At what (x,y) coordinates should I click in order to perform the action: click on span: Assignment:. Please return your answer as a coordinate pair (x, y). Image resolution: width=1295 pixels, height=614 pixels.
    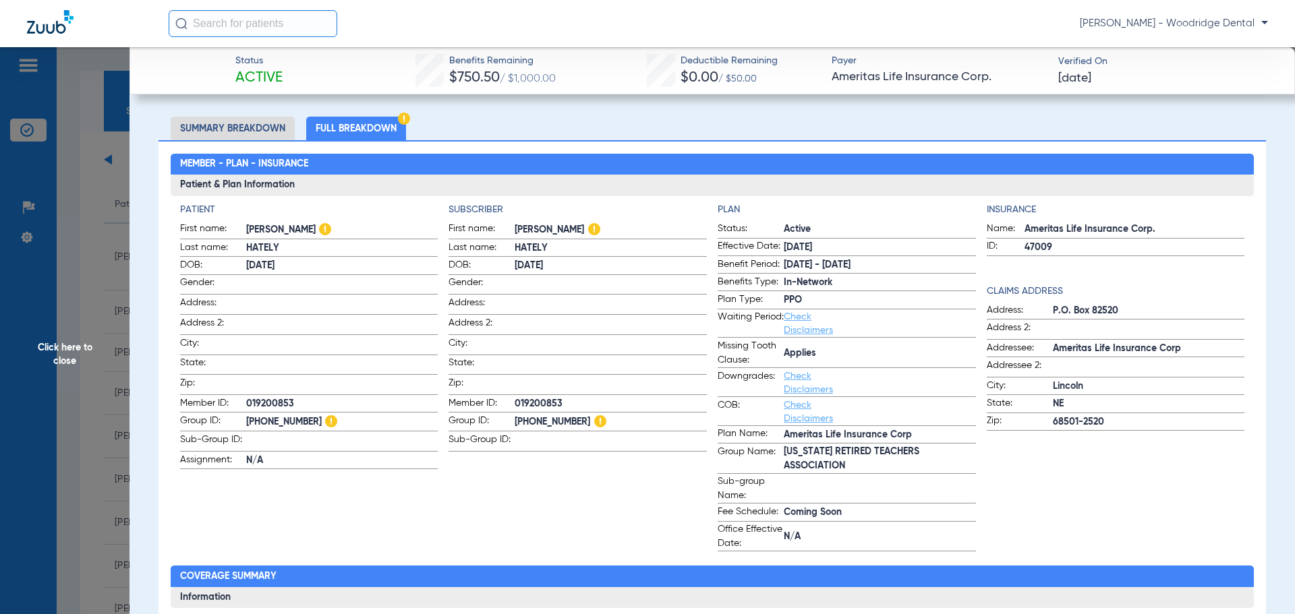
    Looking at the image, I should click on (213, 461).